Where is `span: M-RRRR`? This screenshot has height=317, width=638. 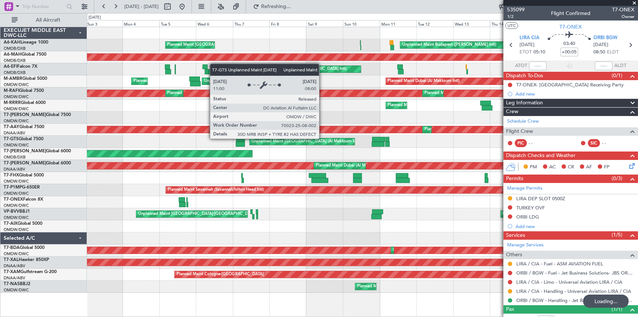 span: M-RRRR is located at coordinates (12, 103).